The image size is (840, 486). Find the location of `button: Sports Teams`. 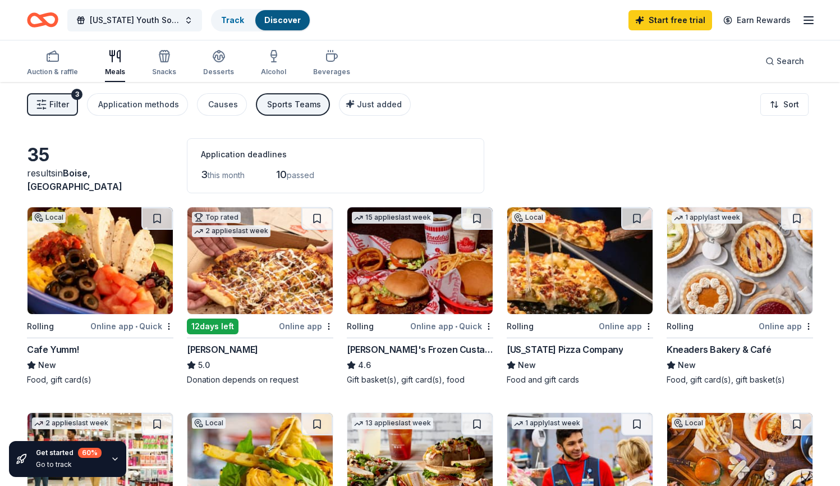

button: Sports Teams is located at coordinates (293, 104).